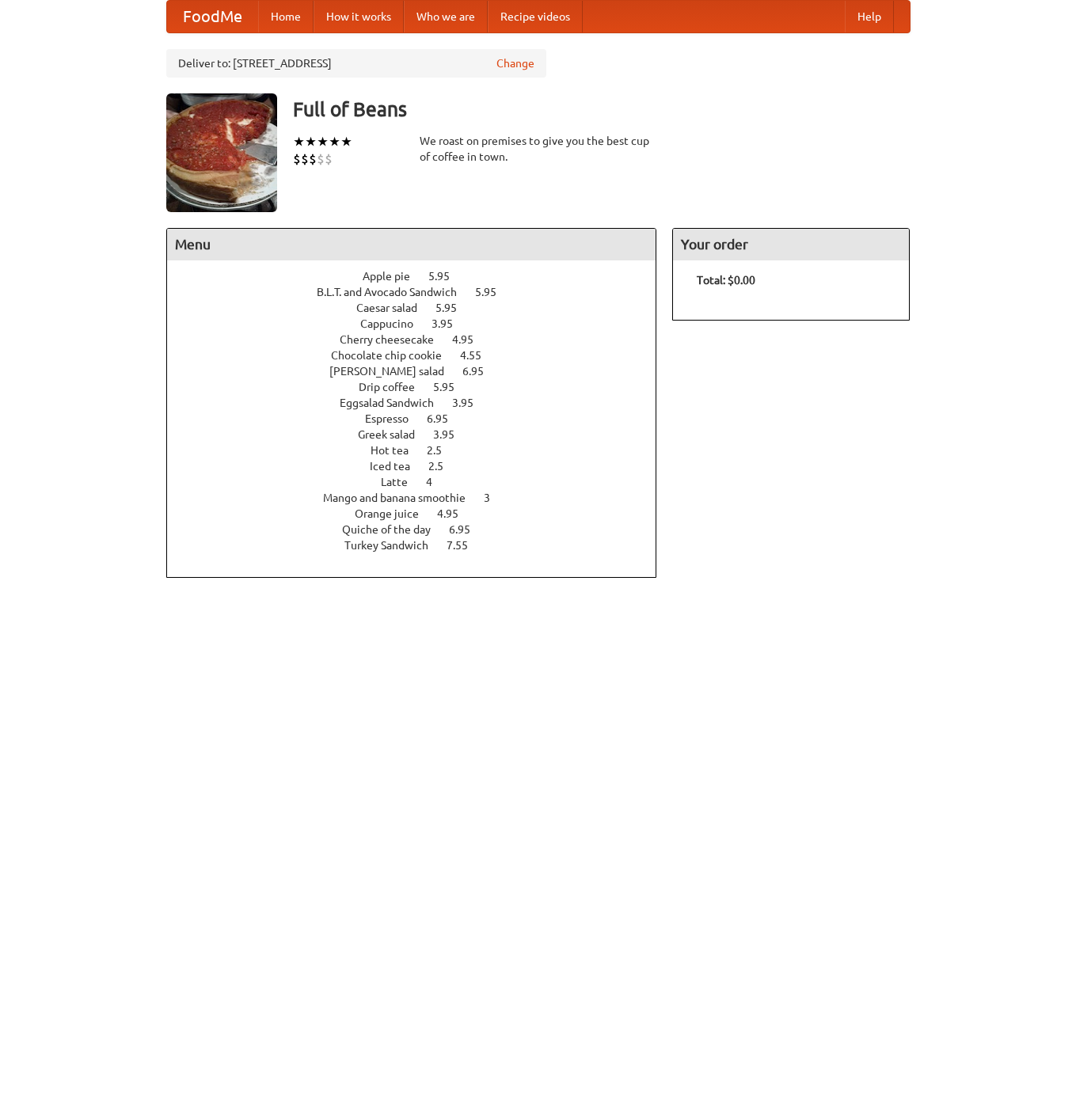 This screenshot has width=1076, height=1120. What do you see at coordinates (394, 292) in the screenshot?
I see `span: B.L.T. and Avocado Sandwich` at bounding box center [394, 292].